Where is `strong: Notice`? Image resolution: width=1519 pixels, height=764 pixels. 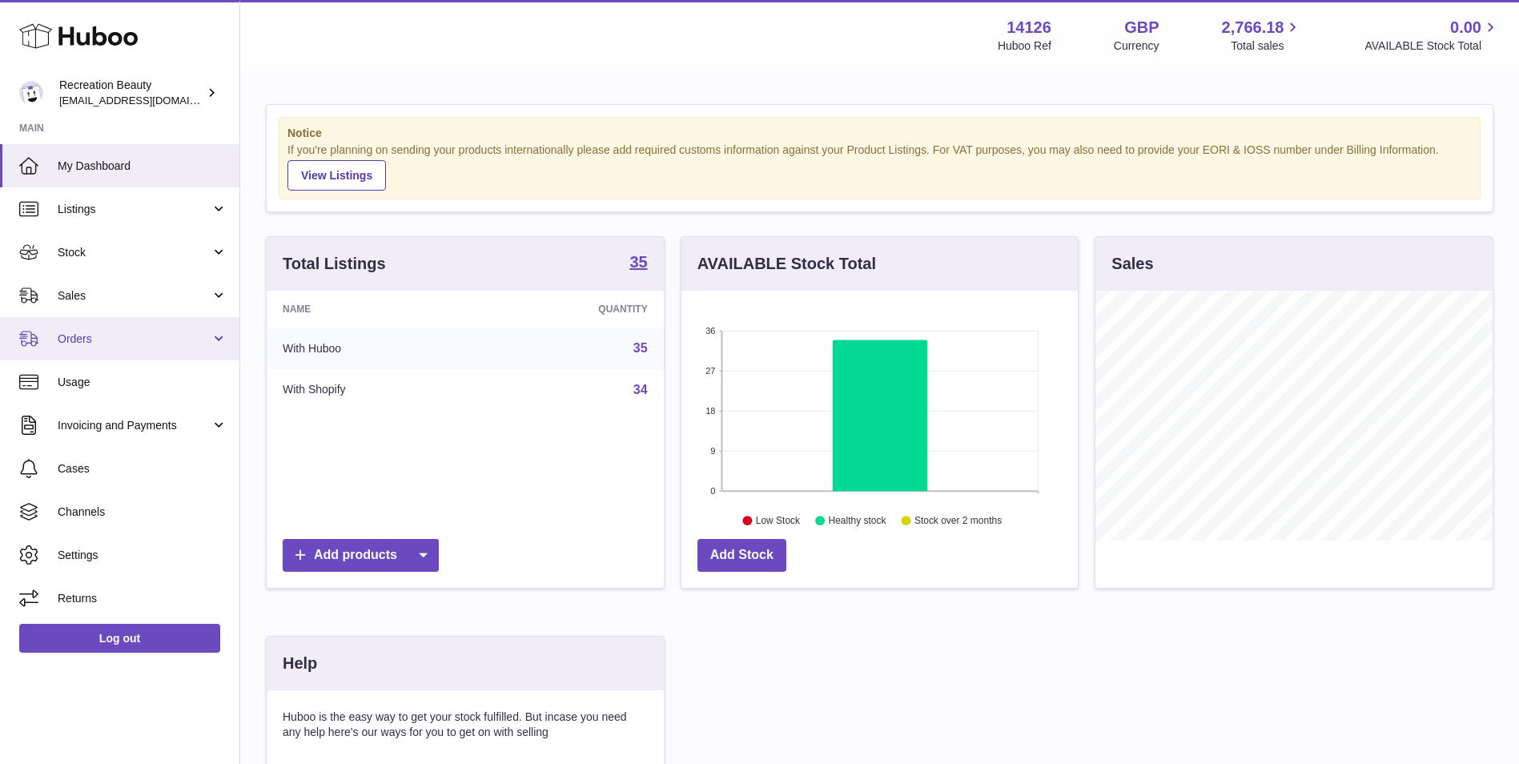
strong: Notice is located at coordinates (879, 133).